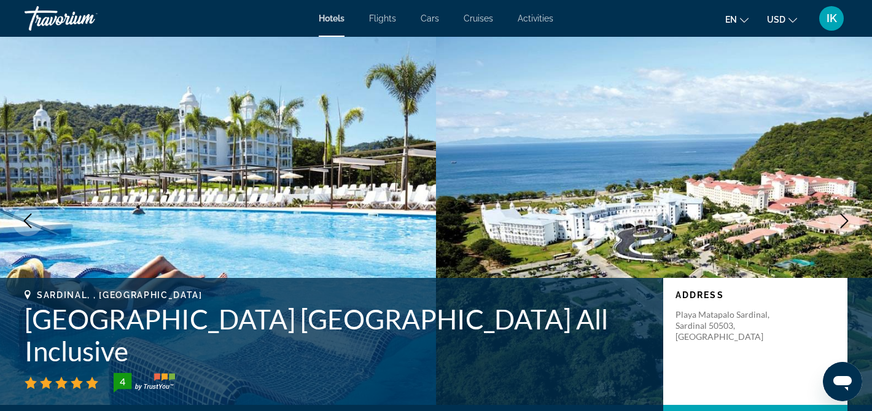  Describe the element at coordinates (382, 18) in the screenshot. I see `a: Flights` at that location.